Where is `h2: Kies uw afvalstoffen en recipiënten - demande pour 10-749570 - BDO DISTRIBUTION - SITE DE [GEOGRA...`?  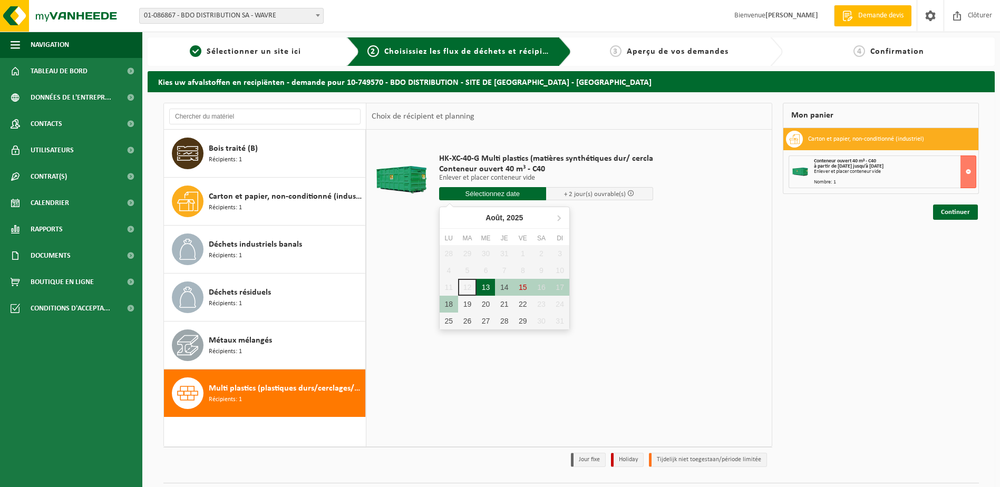 h2: Kies uw afvalstoffen en recipiënten - demande pour 10-749570 - BDO DISTRIBUTION - SITE DE [GEOGRA... is located at coordinates (571, 81).